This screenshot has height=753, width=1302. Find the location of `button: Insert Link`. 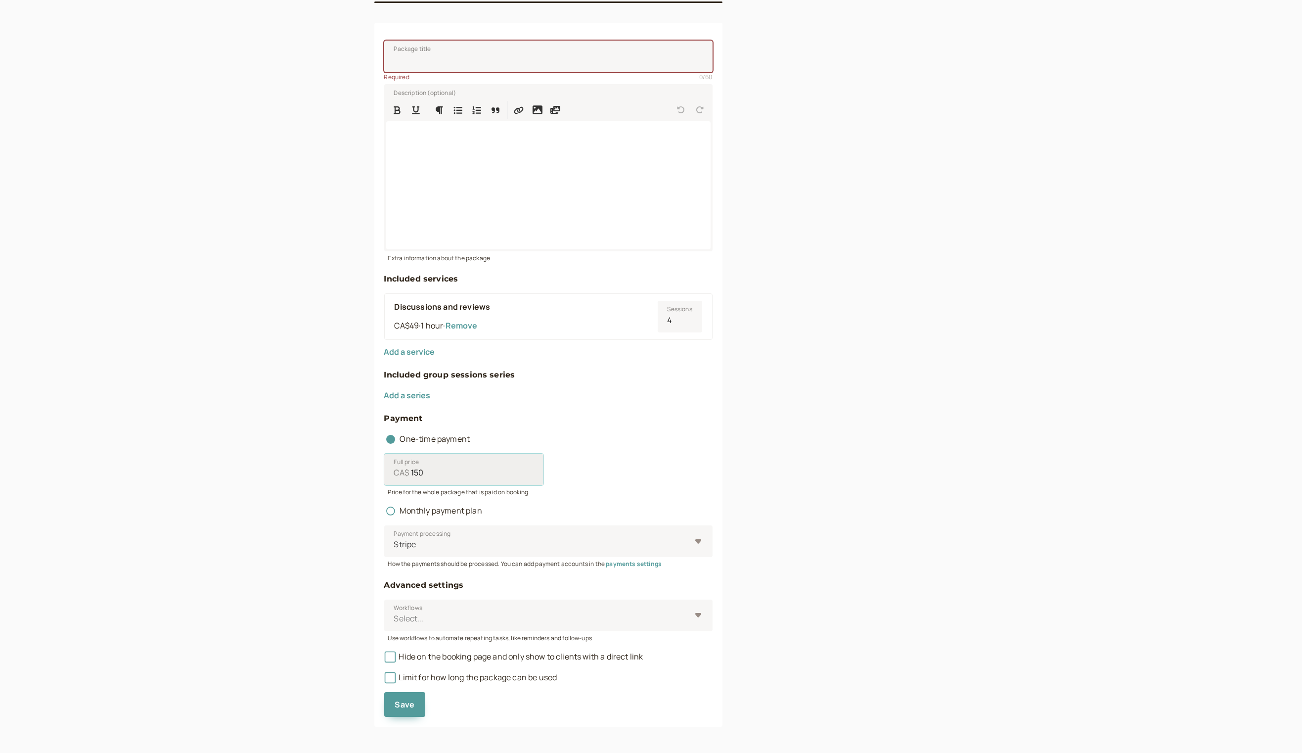

button: Insert Link is located at coordinates (519, 110).